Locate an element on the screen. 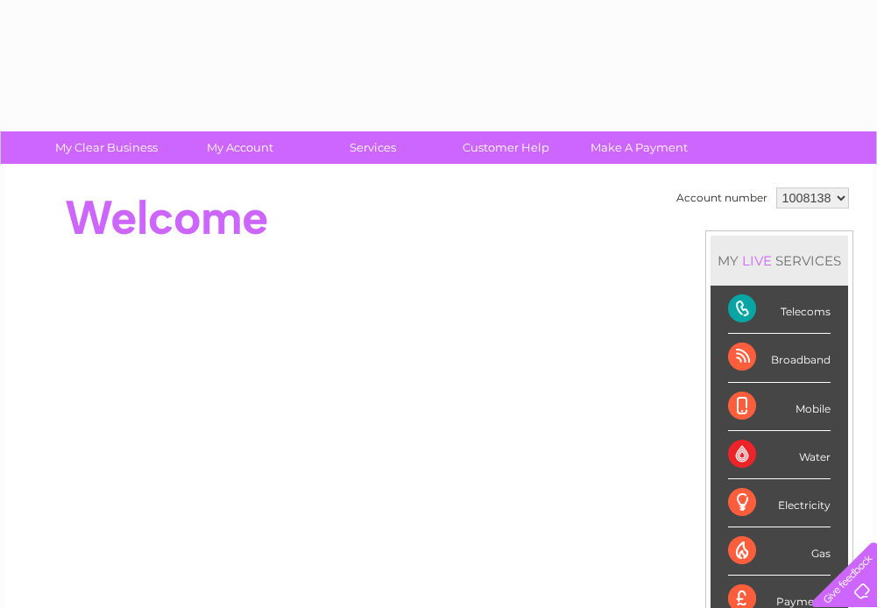 The height and width of the screenshot is (608, 877). a: My Clear Business is located at coordinates (106, 147).